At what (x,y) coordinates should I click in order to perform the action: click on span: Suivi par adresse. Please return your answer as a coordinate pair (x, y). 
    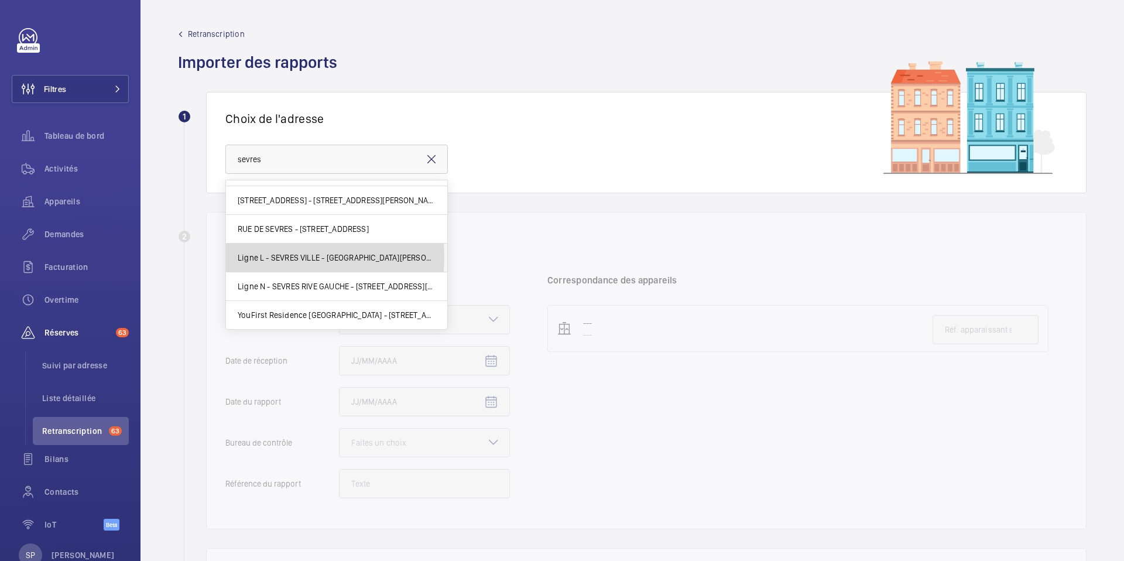
    Looking at the image, I should click on (85, 365).